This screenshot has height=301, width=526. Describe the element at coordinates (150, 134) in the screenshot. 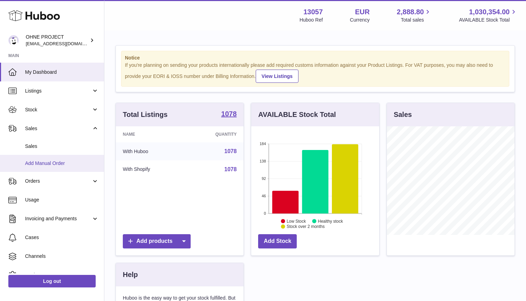

I see `th: Name` at that location.